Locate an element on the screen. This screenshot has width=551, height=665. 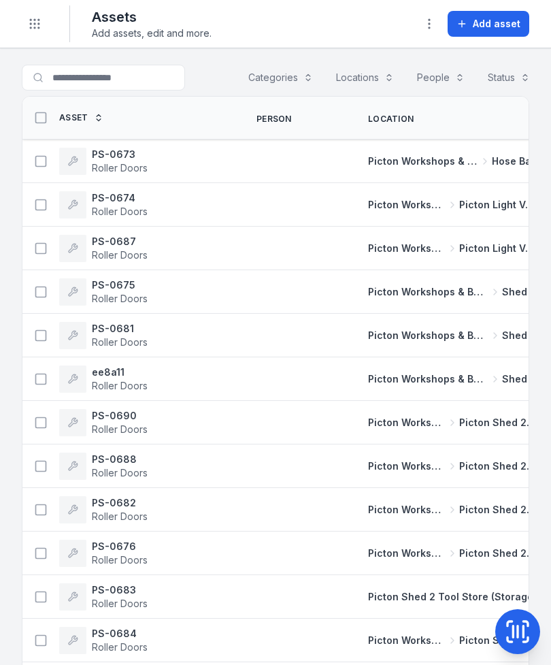
a: Picton Workshops & BaysHose Bay is located at coordinates (453, 161).